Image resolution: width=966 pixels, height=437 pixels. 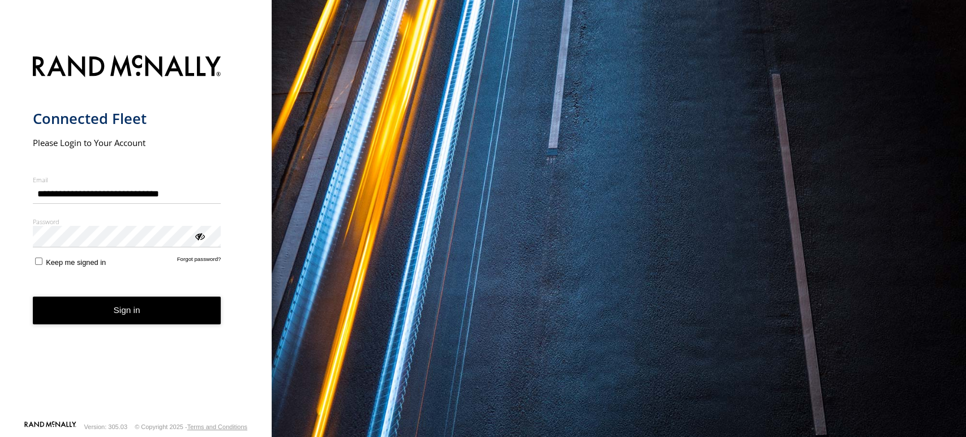 I want to click on h1: Connected Fleet, so click(x=127, y=118).